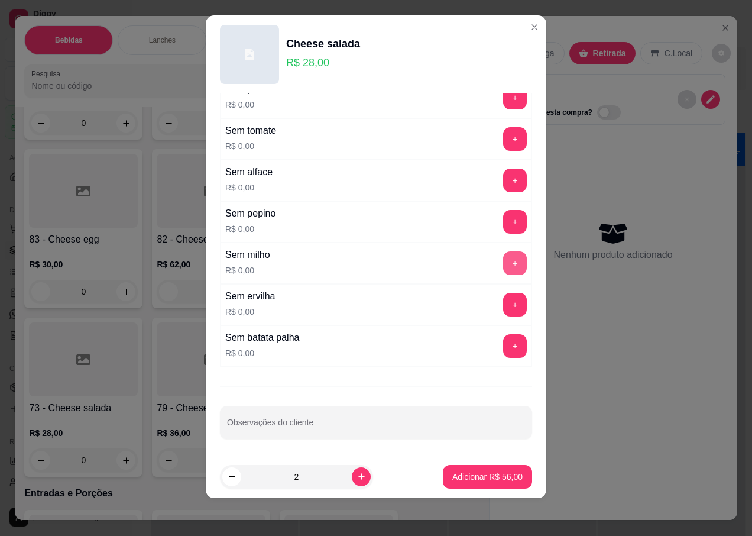 This screenshot has height=536, width=752. What do you see at coordinates (250, 296) in the screenshot?
I see `div: Sem ervilha` at bounding box center [250, 296].